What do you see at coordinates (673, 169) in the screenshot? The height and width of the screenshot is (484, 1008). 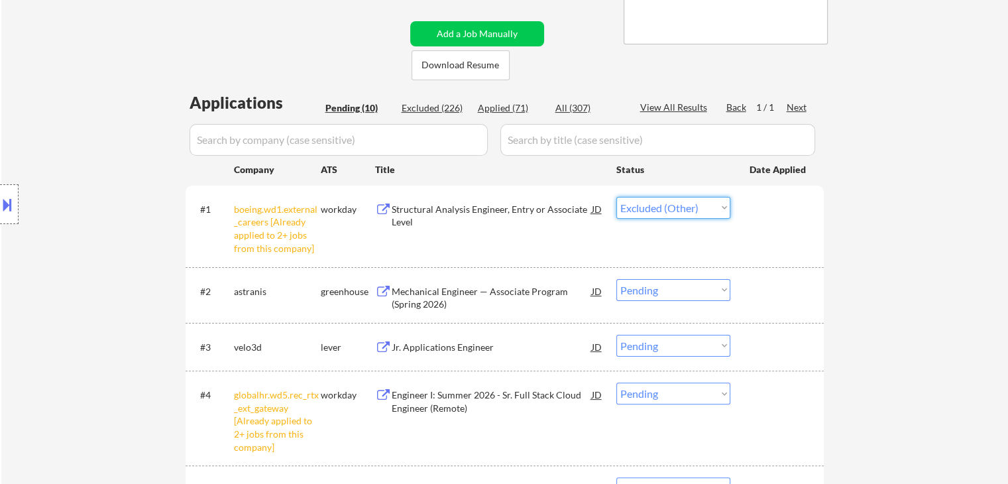 I see `div: Status` at bounding box center [673, 169].